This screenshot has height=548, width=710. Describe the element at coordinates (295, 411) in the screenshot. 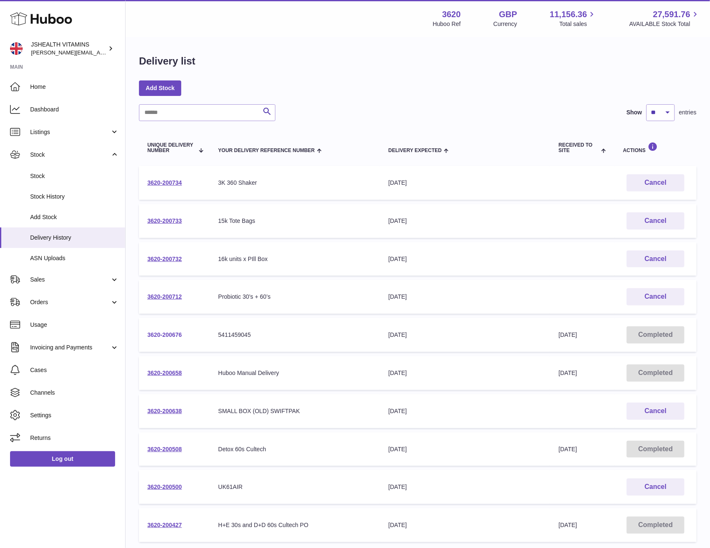

I see `div: SMALL BOX (OLD) SWIFTPAK` at that location.